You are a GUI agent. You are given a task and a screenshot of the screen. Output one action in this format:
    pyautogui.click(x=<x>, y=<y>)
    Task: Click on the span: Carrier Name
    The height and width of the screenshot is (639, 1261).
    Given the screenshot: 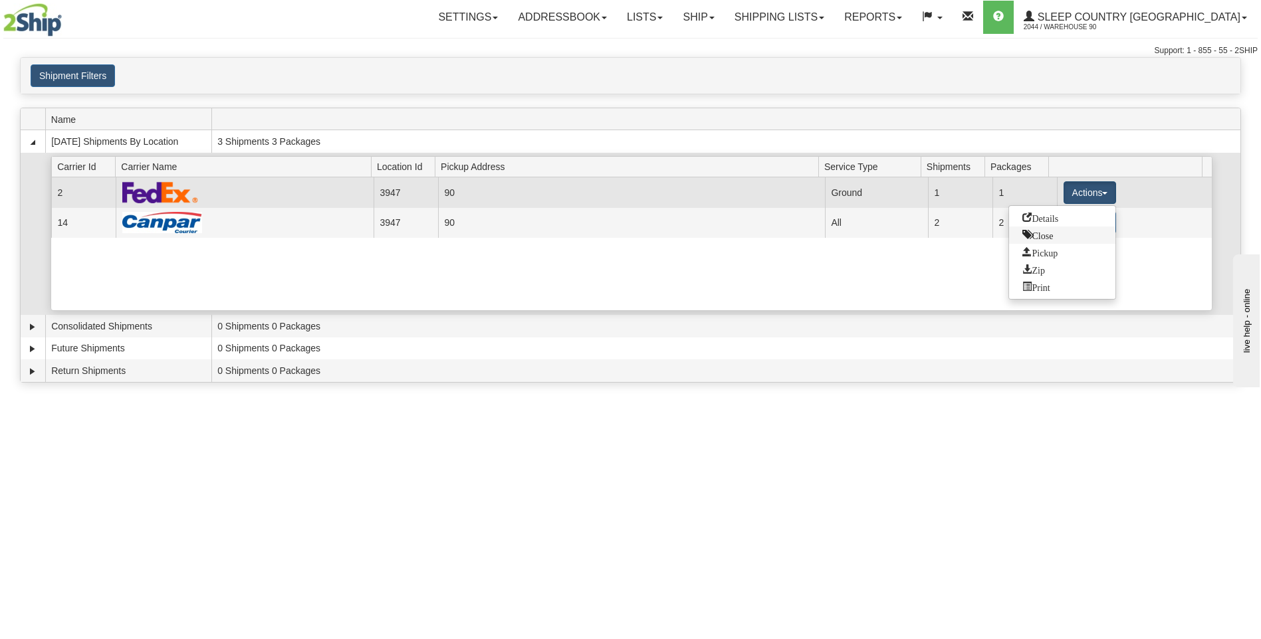 What is the action you would take?
    pyautogui.click(x=246, y=166)
    